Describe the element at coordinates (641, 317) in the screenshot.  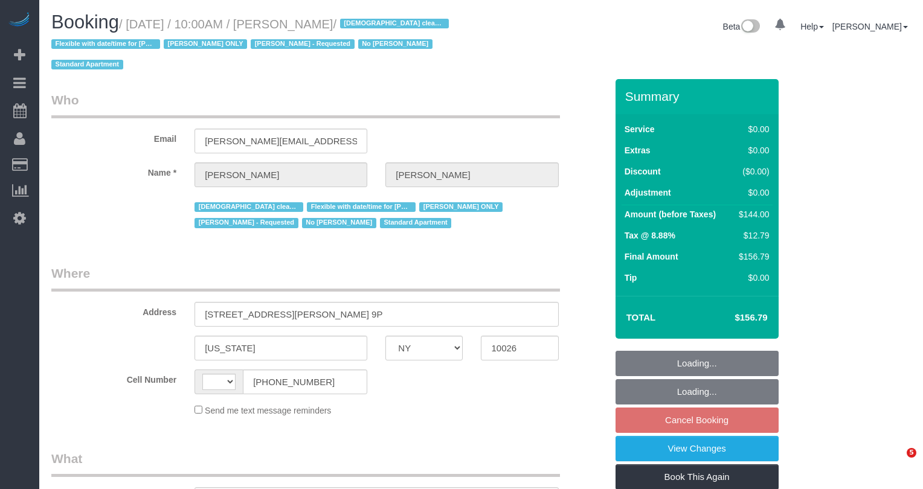
I see `strong: Total` at that location.